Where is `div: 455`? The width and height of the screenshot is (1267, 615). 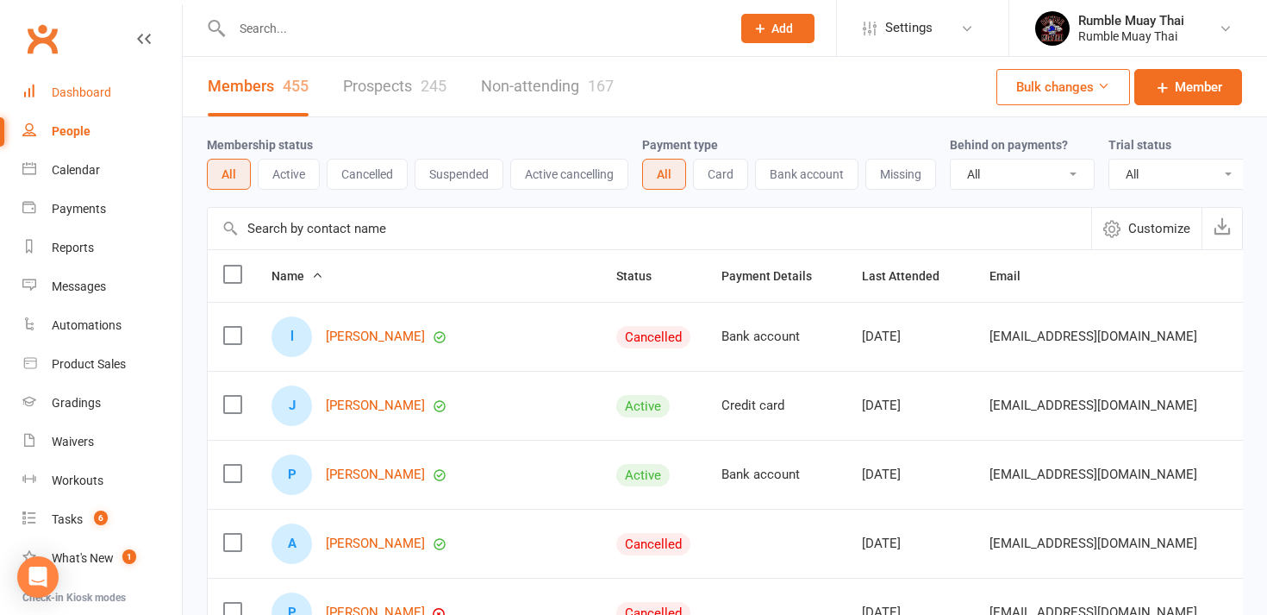
div: 455 is located at coordinates (296, 85).